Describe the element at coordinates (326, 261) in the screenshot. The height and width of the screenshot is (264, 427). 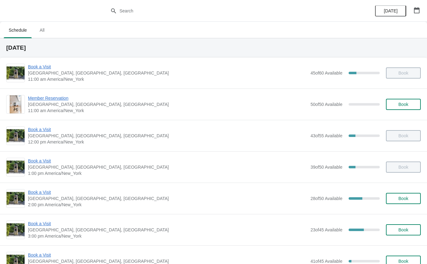
I see `span: 41 of 45 Available` at that location.